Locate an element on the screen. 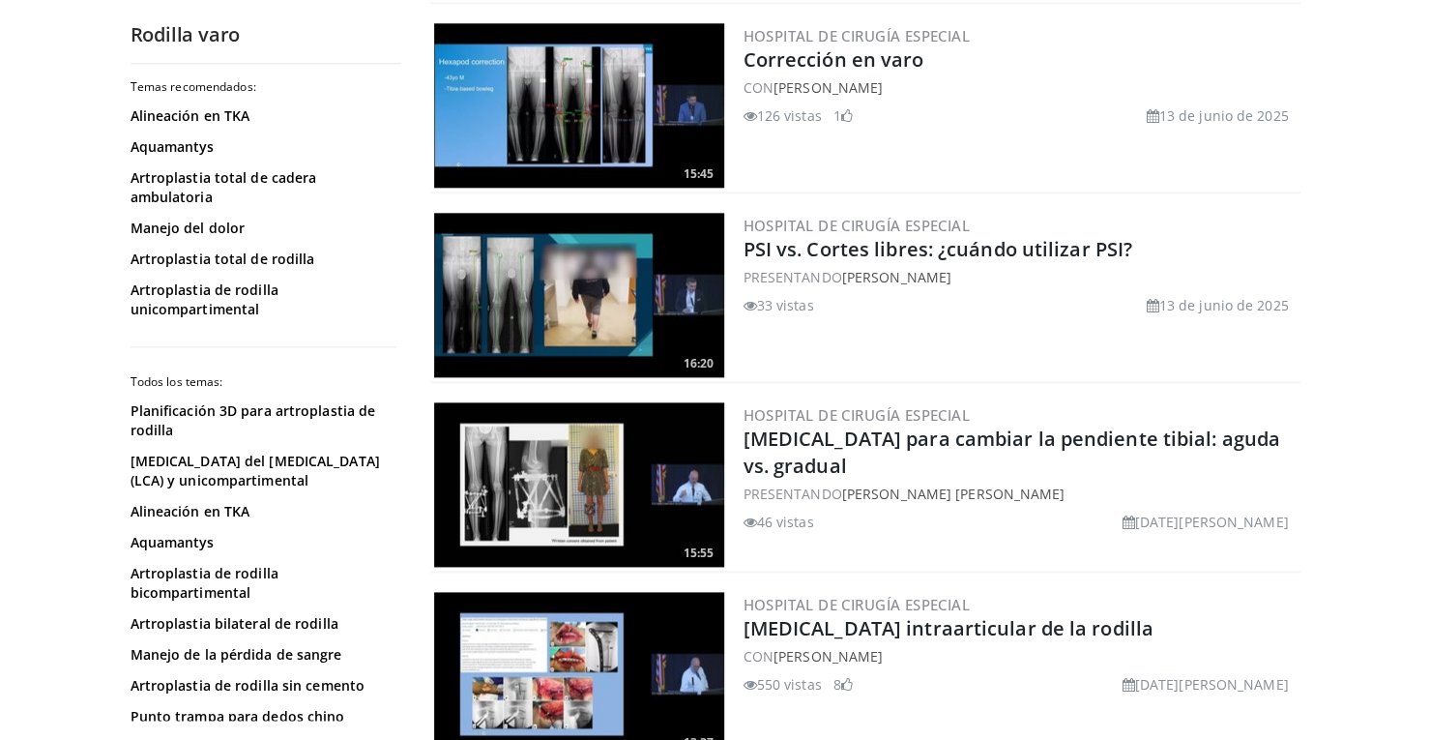 The height and width of the screenshot is (740, 1430). font: 46 vistas is located at coordinates (785, 521).